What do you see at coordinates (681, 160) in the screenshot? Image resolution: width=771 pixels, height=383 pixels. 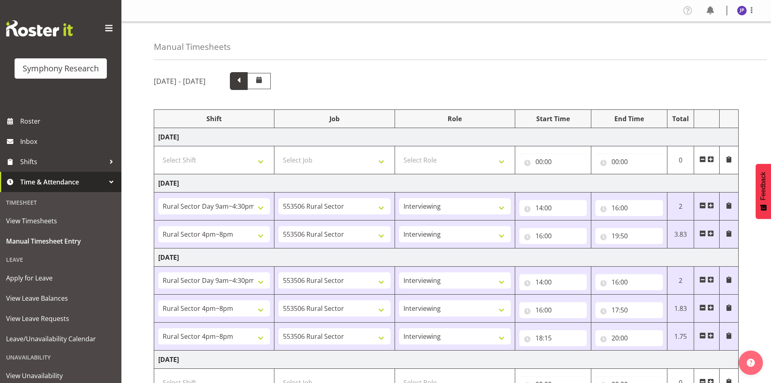 I see `td: 0` at bounding box center [681, 160].